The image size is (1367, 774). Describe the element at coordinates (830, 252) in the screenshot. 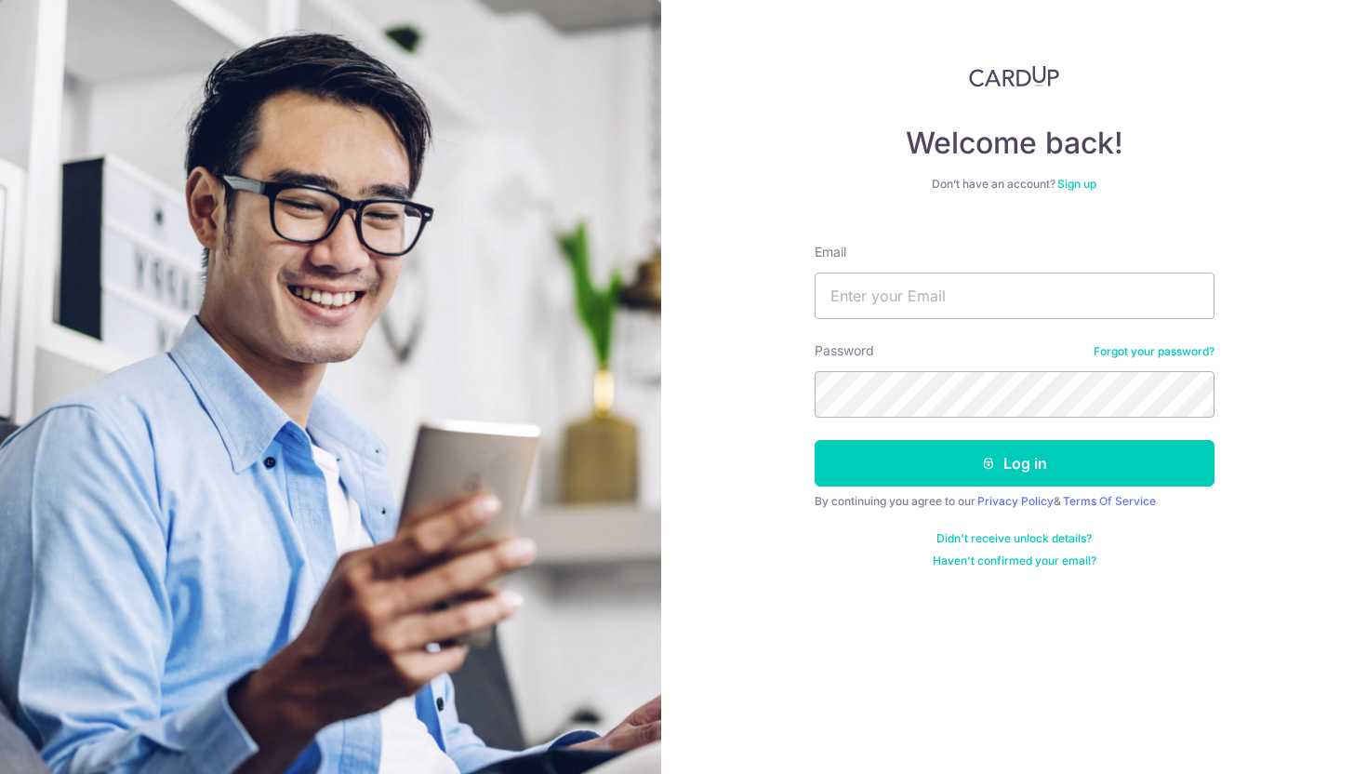

I see `label: Email` at that location.